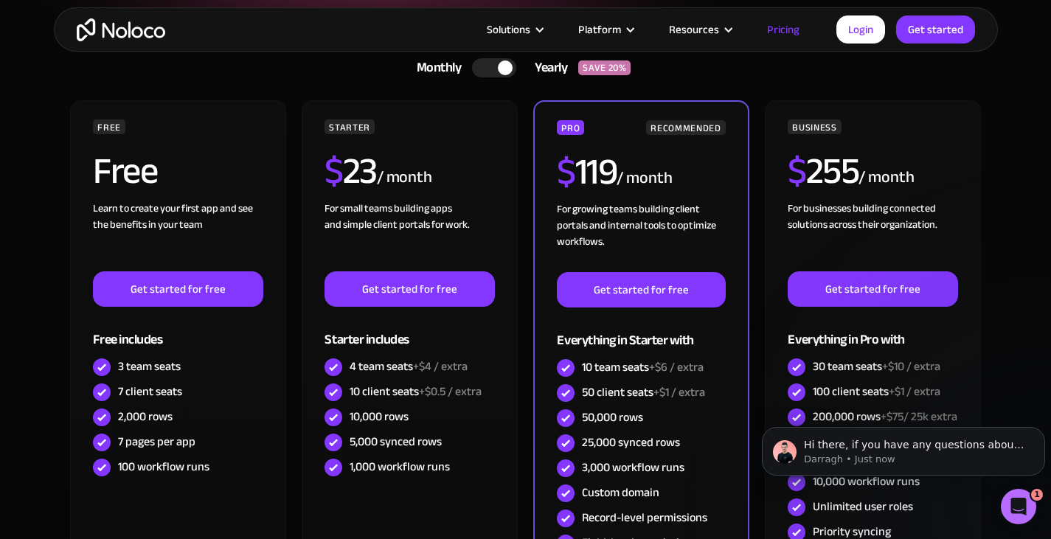 Image resolution: width=1051 pixels, height=539 pixels. What do you see at coordinates (641, 237) in the screenshot?
I see `div: For growing teams building client portals and internal tools to optimize workflows.` at bounding box center [641, 237].